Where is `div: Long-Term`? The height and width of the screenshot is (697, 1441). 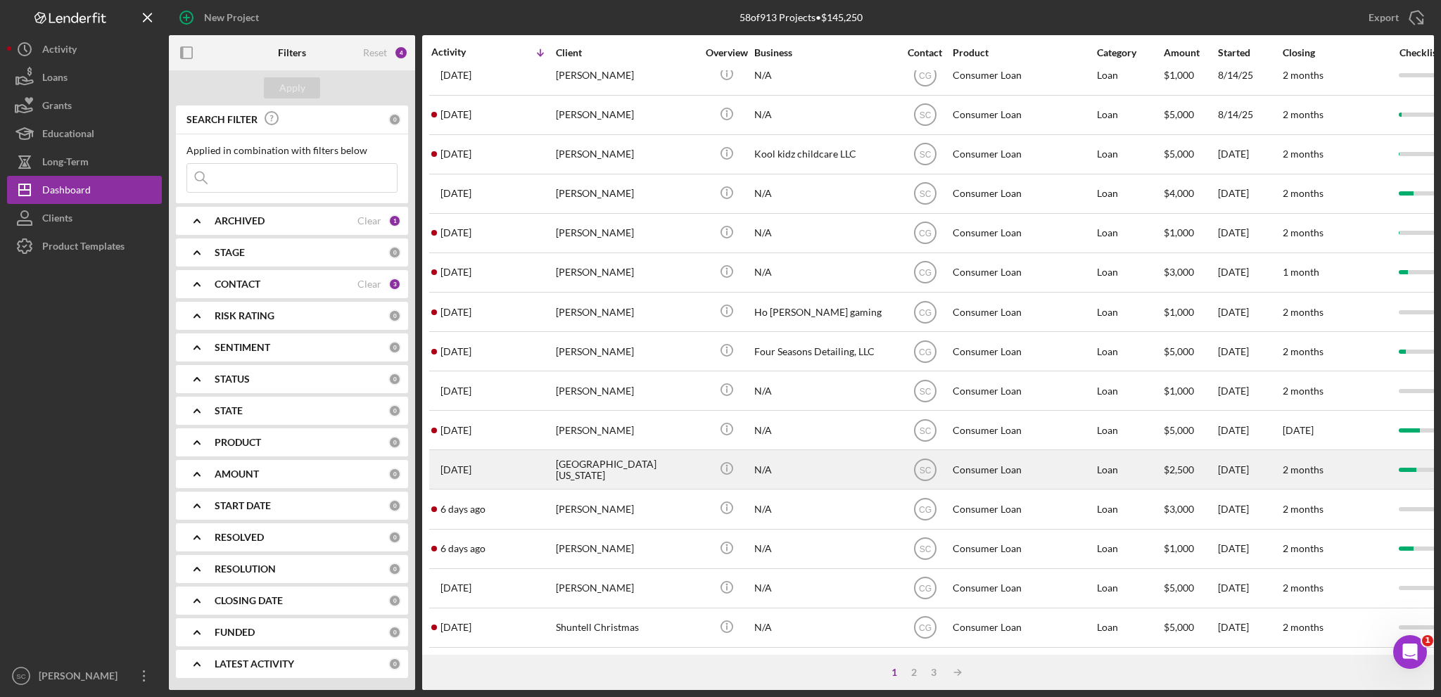
div: Long-Term is located at coordinates (65, 163).